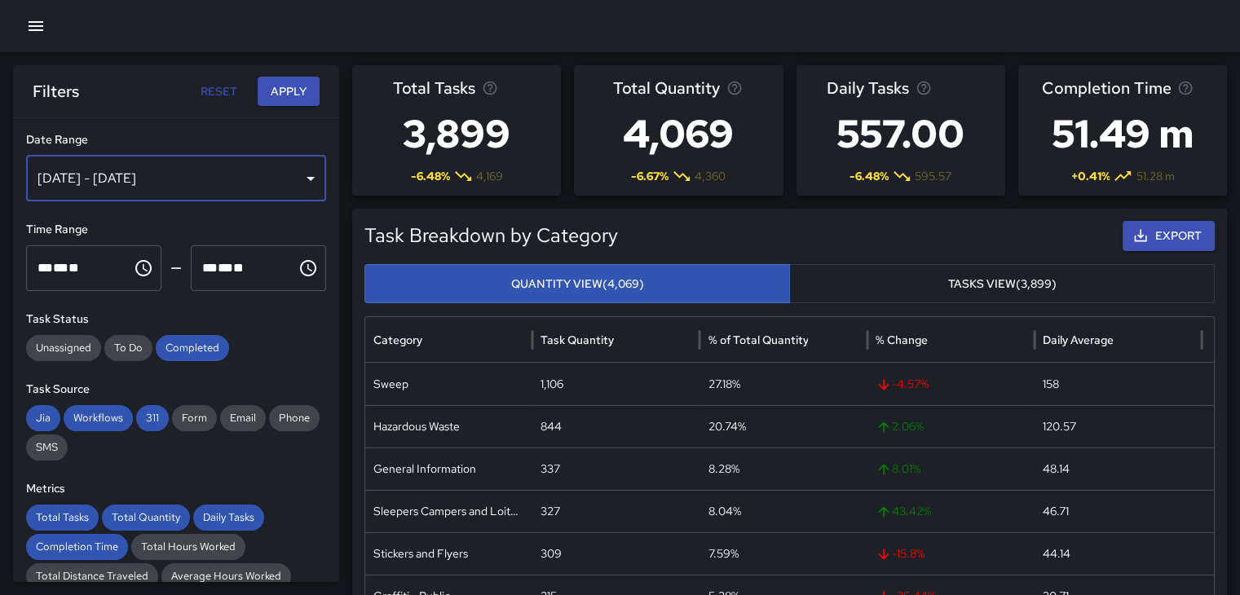 The height and width of the screenshot is (595, 1240). What do you see at coordinates (308, 268) in the screenshot?
I see `button: Choose time, selected time is 11:59 PM` at bounding box center [308, 268].